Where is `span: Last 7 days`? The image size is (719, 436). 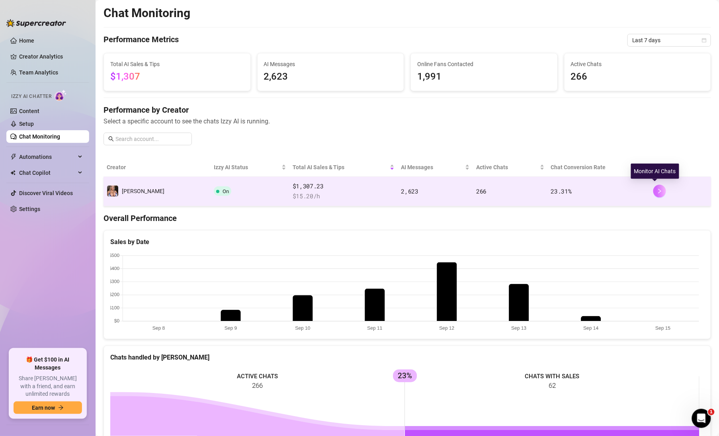
span: Last 7 days is located at coordinates (669, 40).